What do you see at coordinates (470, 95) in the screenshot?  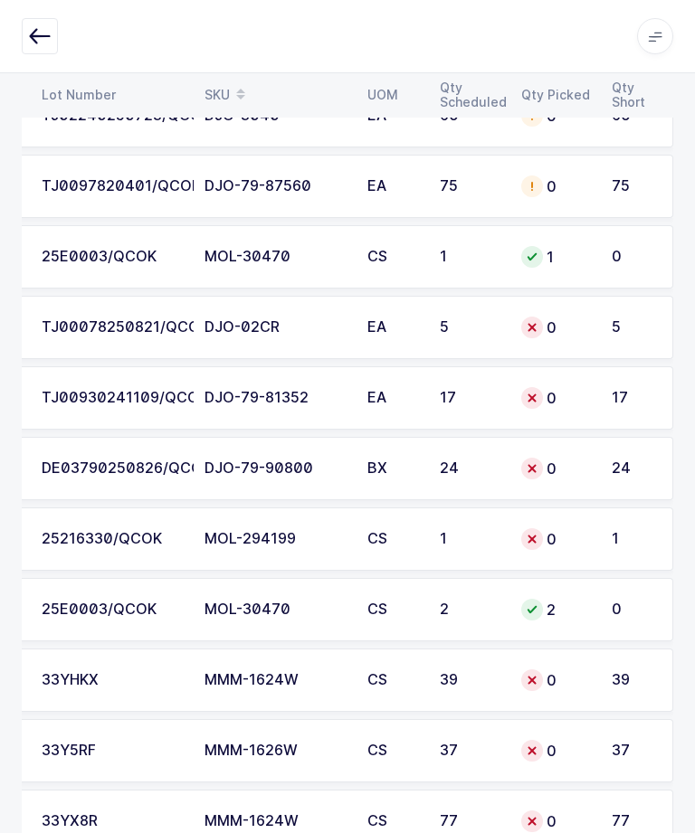 I see `div: Qty Scheduled` at bounding box center [470, 95].